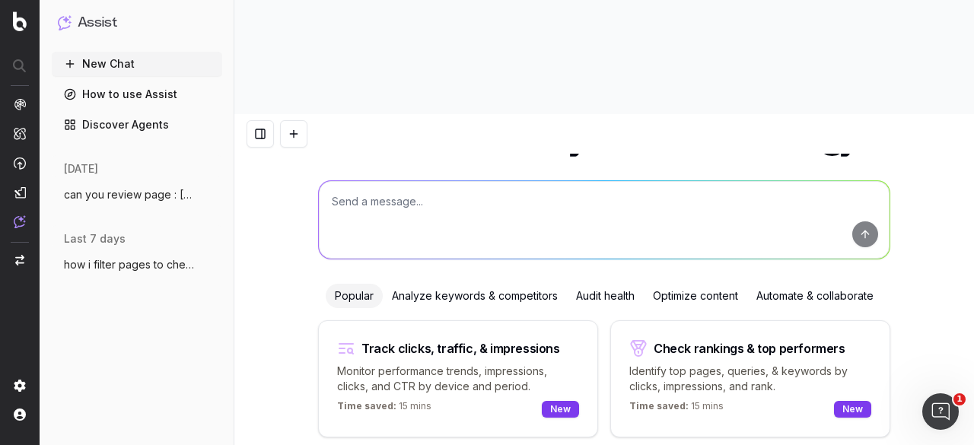 The height and width of the screenshot is (445, 974). I want to click on div: v 4.0.25, so click(59, 30).